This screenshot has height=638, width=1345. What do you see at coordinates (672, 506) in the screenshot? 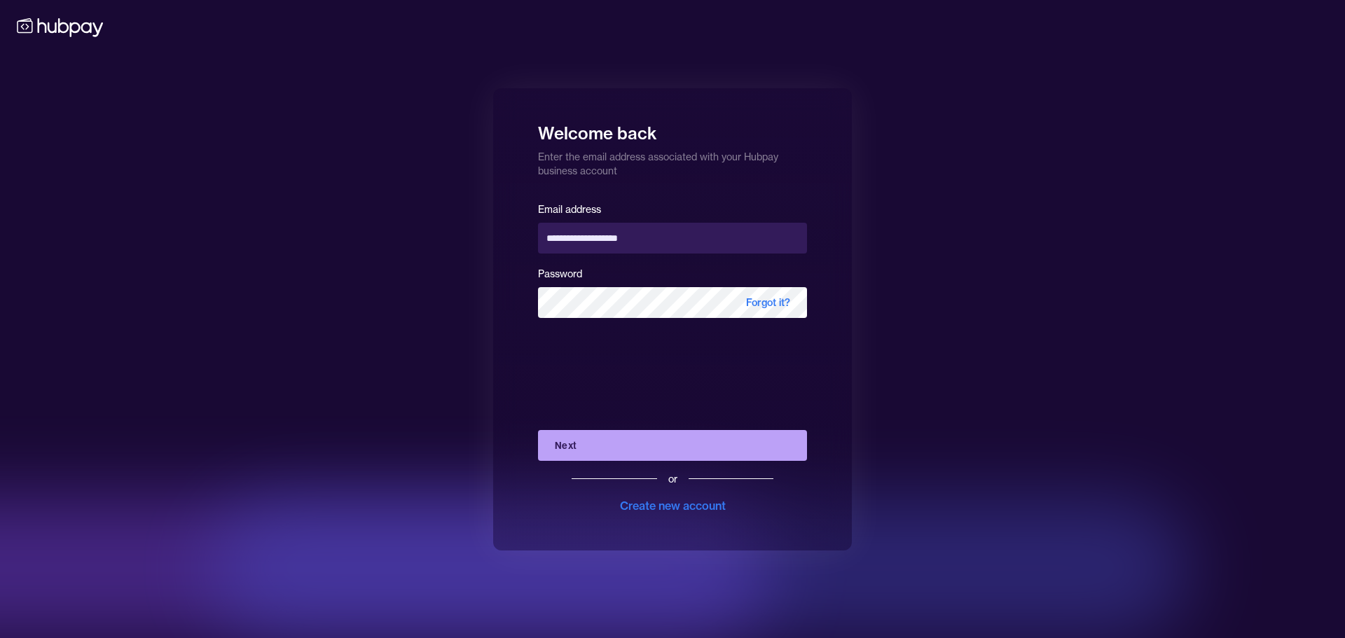
I see `div: Create new account` at bounding box center [672, 506].